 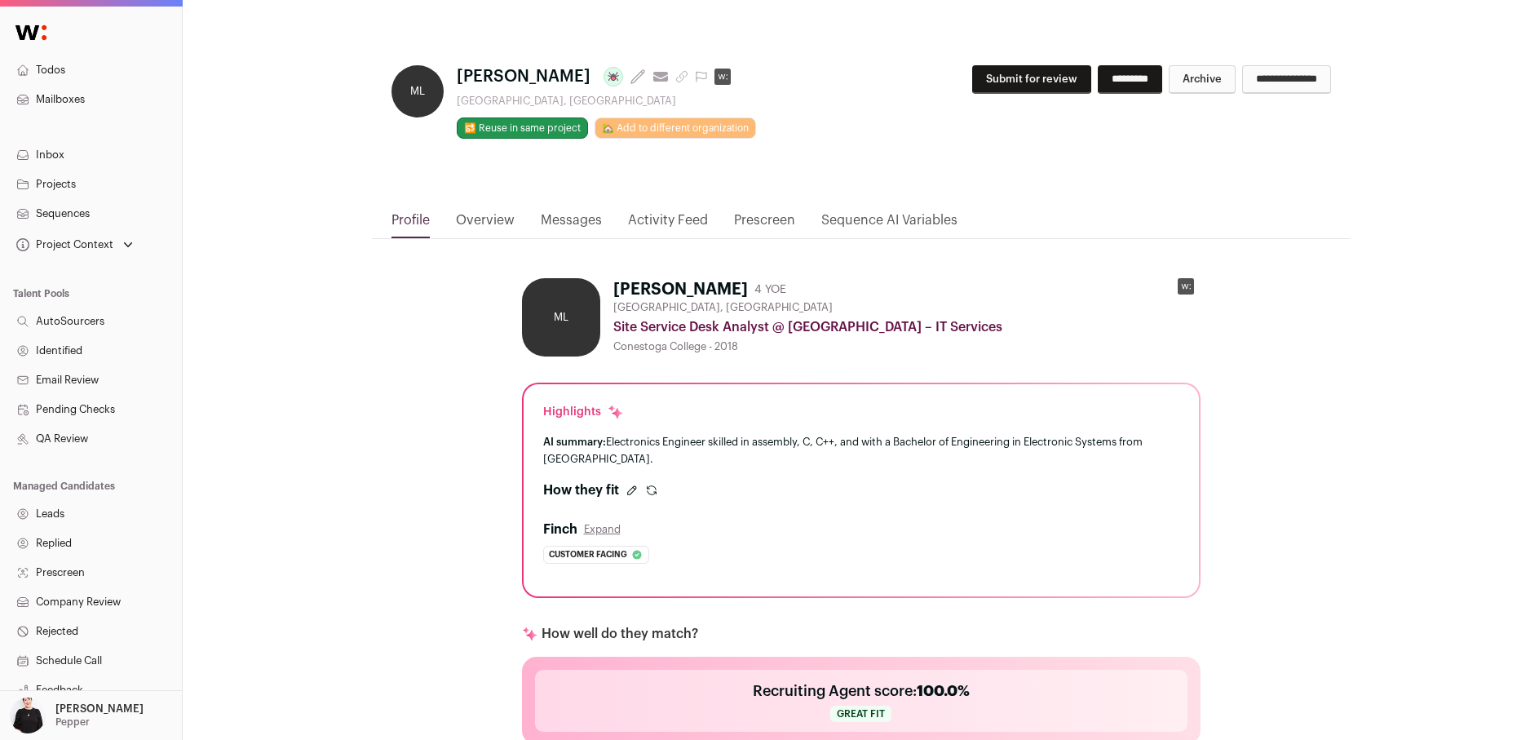 I want to click on h2: Finch, so click(x=560, y=529).